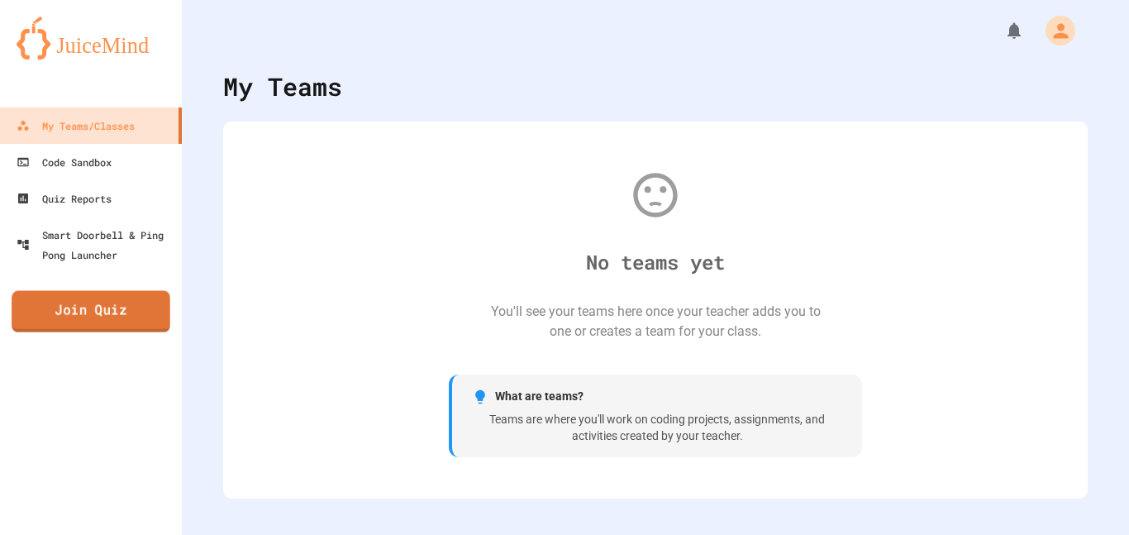 The width and height of the screenshot is (1129, 535). Describe the element at coordinates (657, 427) in the screenshot. I see `div: Teams are where you'll work on coding projects, assignments, and activities created by your teacher.` at that location.